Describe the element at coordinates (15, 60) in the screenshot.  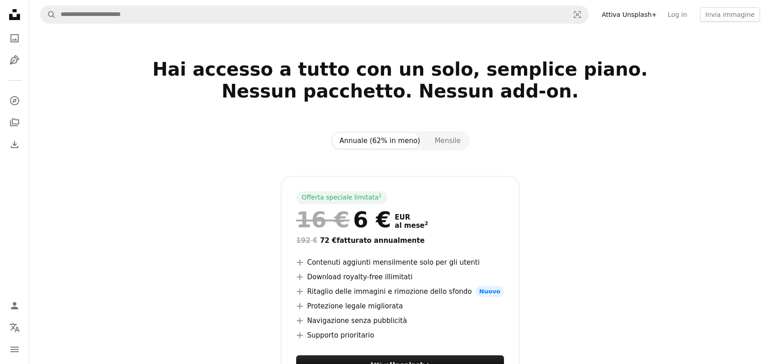
I see `a: Illustrazioni` at that location.